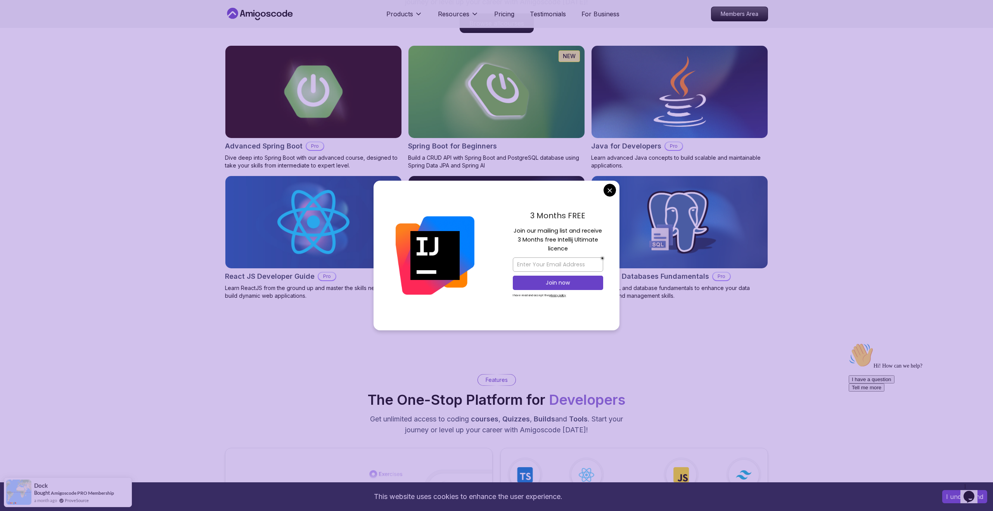 The width and height of the screenshot is (993, 511). Describe the element at coordinates (504, 14) in the screenshot. I see `a: Pricing` at that location.